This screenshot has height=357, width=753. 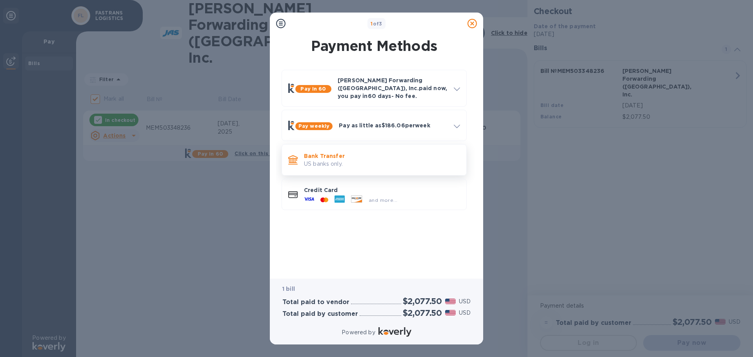 I want to click on p: Credit Card, so click(x=382, y=190).